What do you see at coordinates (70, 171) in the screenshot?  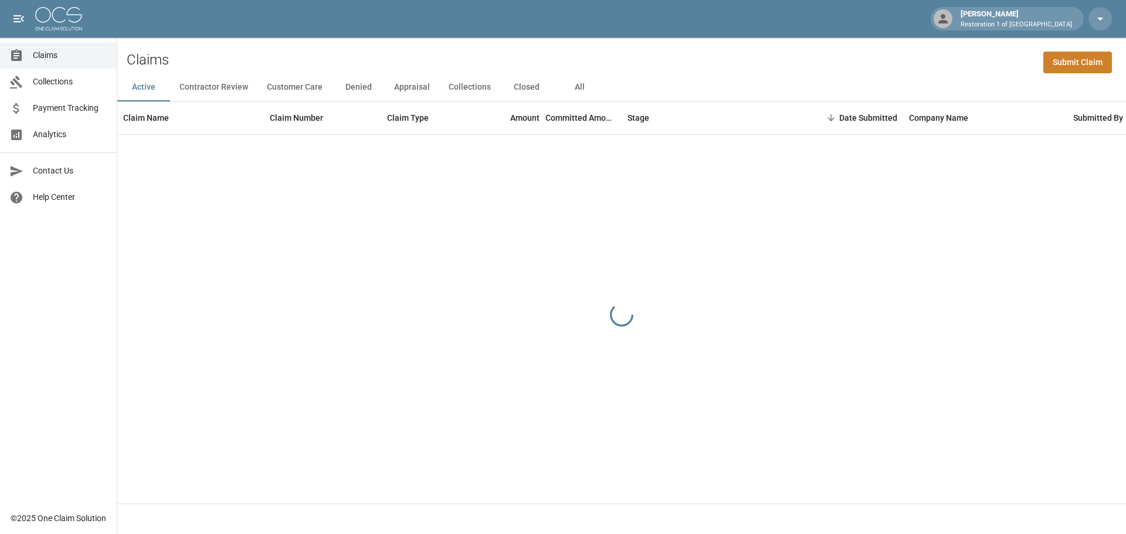 I see `span: Contact Us` at bounding box center [70, 171].